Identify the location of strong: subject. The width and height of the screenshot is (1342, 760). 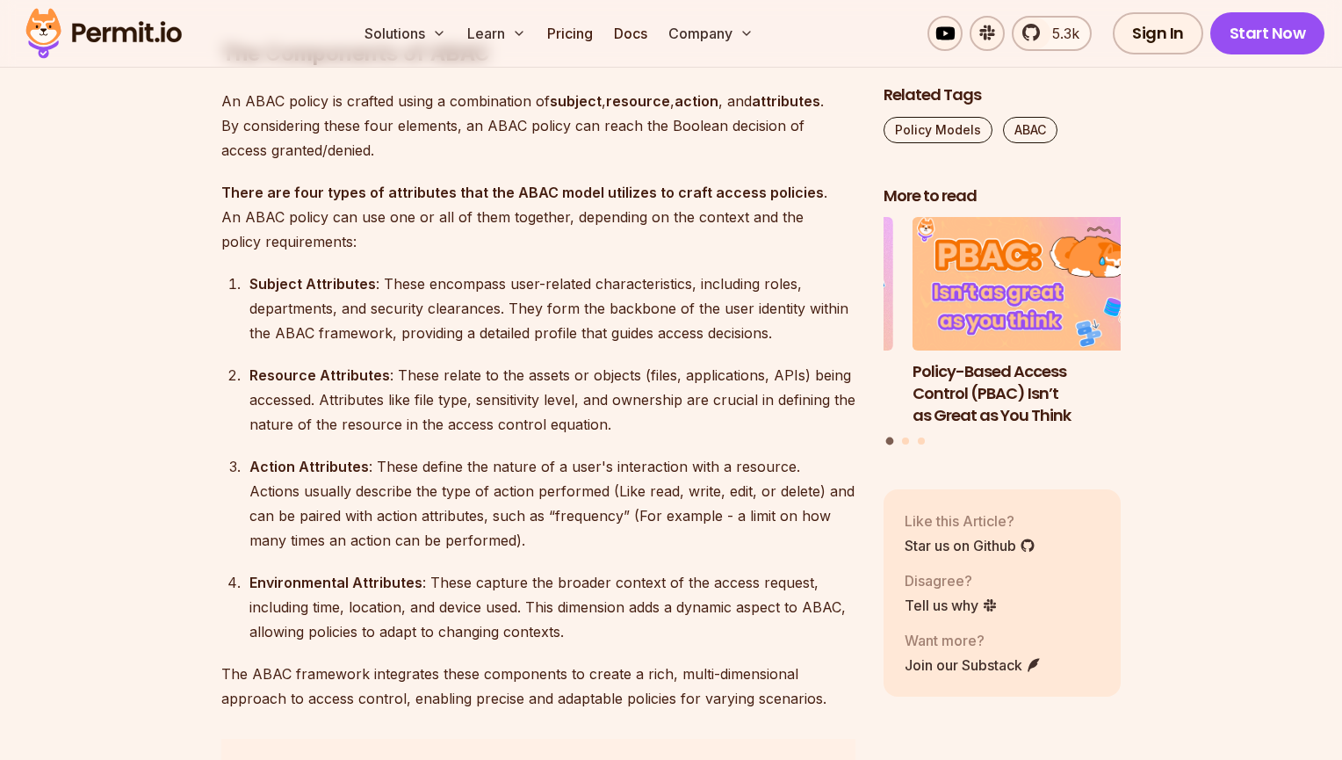
(575, 101).